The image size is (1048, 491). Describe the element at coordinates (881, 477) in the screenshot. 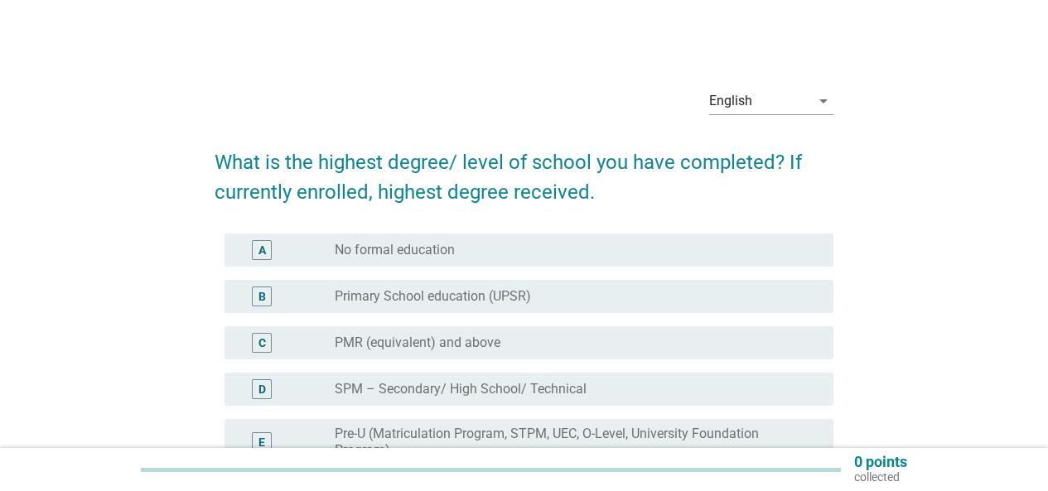

I see `p: collected` at that location.